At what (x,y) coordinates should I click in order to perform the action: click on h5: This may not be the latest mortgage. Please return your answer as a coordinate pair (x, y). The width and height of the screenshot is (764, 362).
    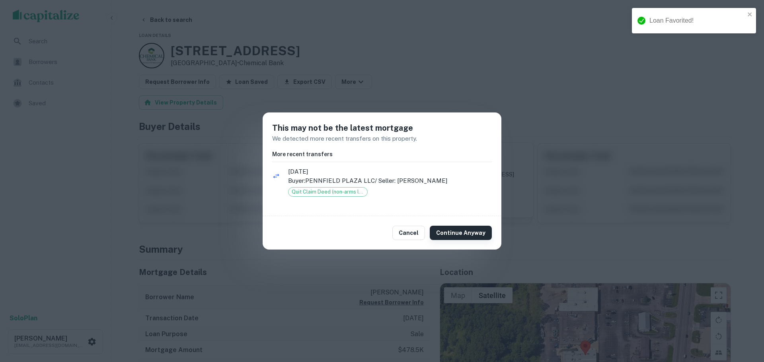
    Looking at the image, I should click on (382, 128).